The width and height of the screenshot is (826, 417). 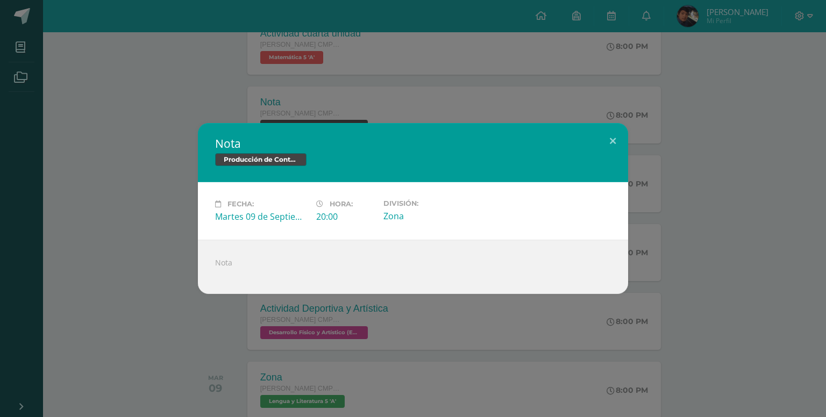 What do you see at coordinates (240, 204) in the screenshot?
I see `span: Fecha:` at bounding box center [240, 204].